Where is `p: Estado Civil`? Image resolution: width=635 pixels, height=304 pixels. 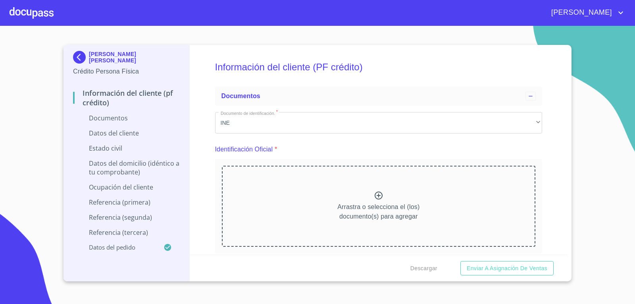
p: Estado Civil is located at coordinates (126, 148).